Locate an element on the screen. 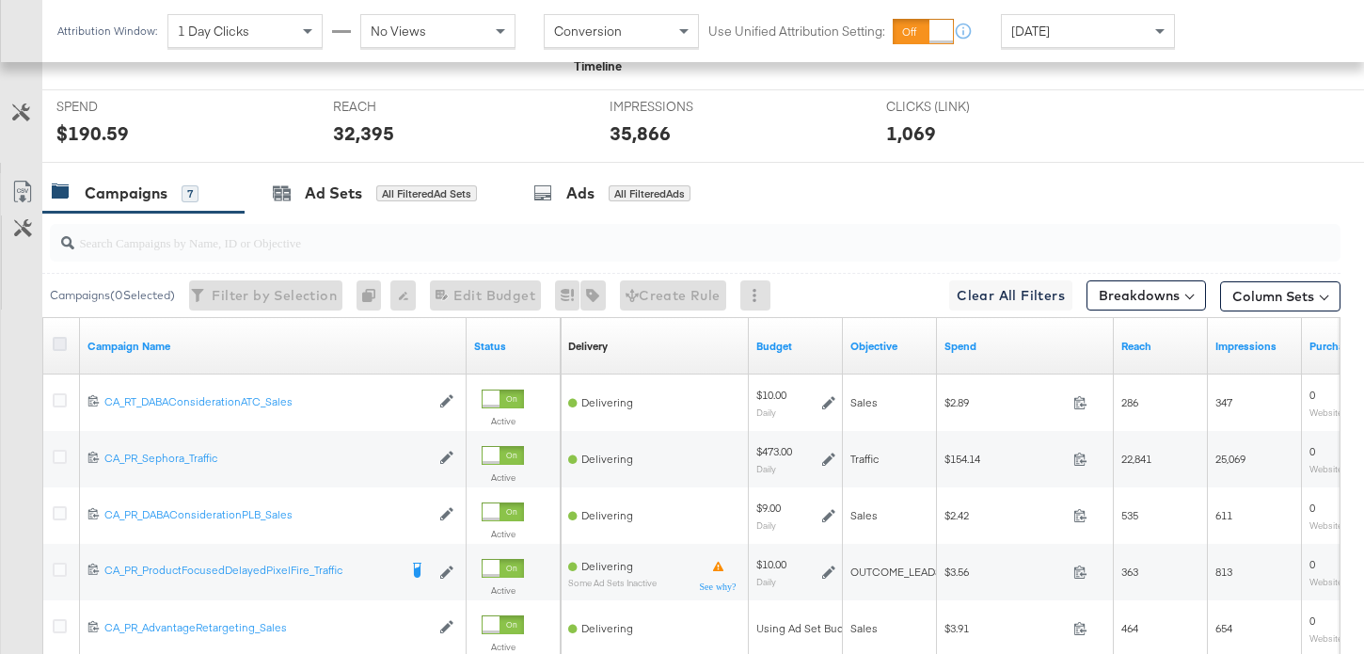 This screenshot has height=654, width=1364. span: $154.14 is located at coordinates (1004, 458).